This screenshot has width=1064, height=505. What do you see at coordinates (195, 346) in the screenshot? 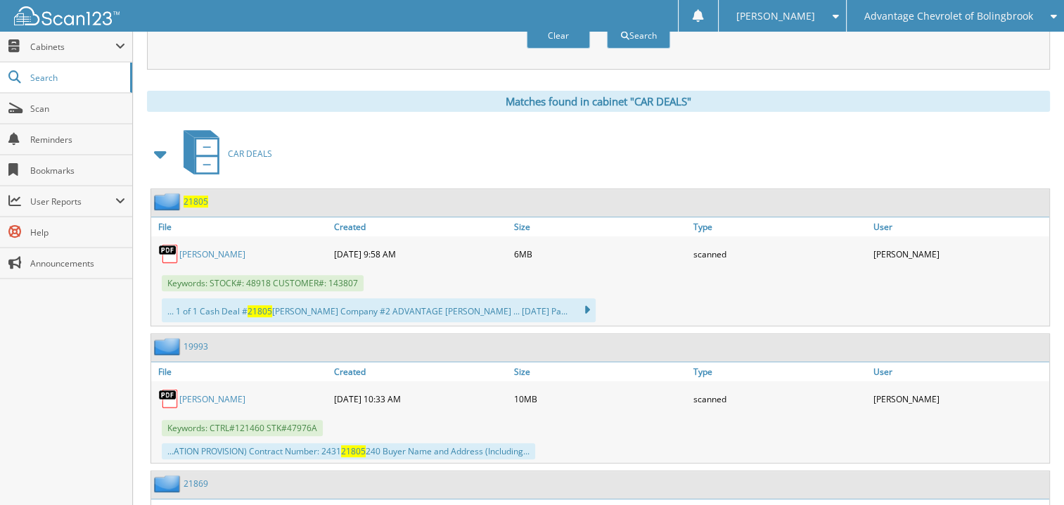
I see `a: 19993` at bounding box center [195, 346].